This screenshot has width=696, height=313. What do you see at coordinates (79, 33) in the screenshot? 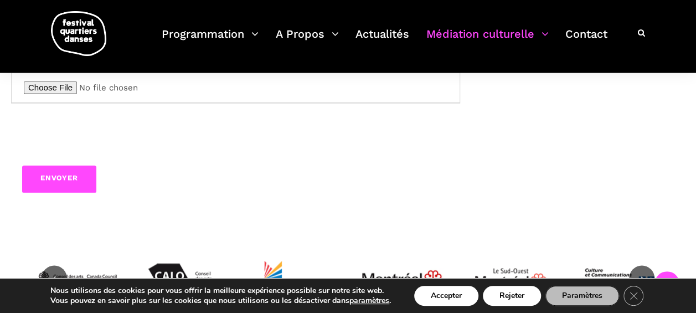
I see `img: logo-fqd-med` at bounding box center [79, 33].